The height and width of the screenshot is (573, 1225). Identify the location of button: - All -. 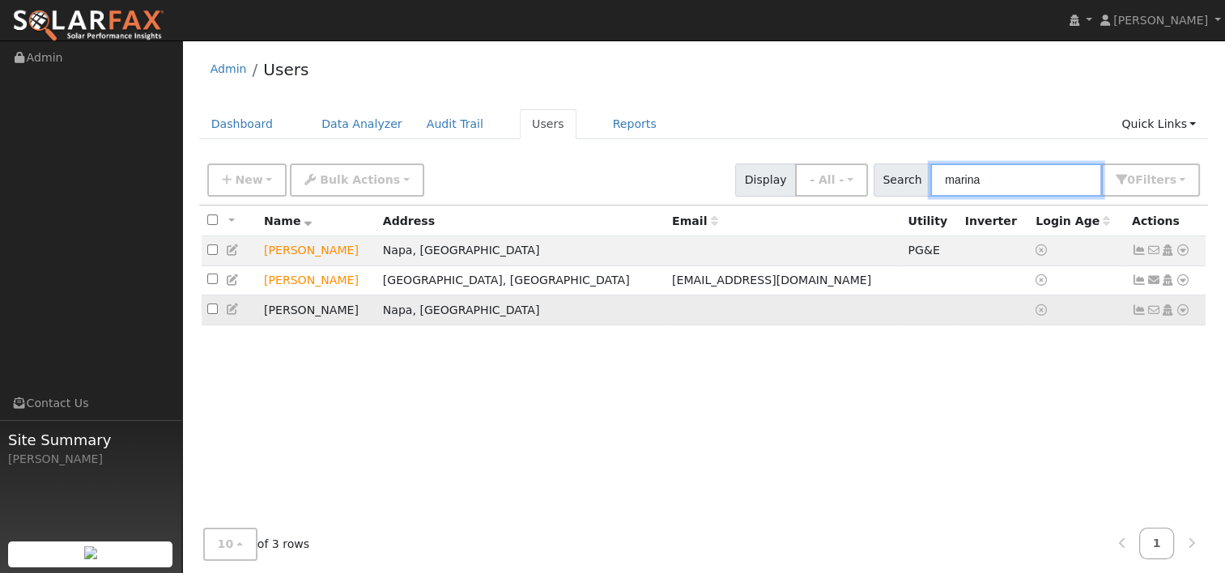
(831, 180).